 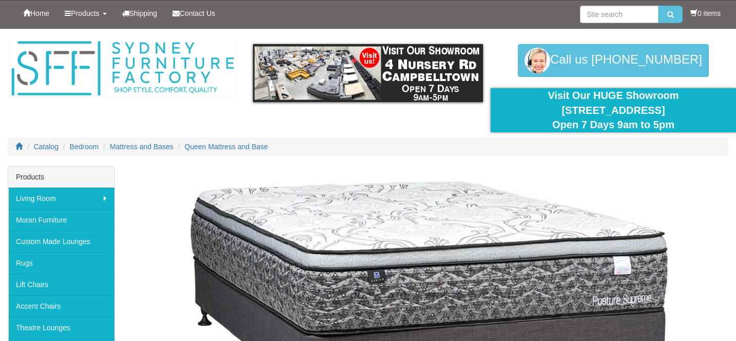 I want to click on img: showroom.gif, so click(x=368, y=73).